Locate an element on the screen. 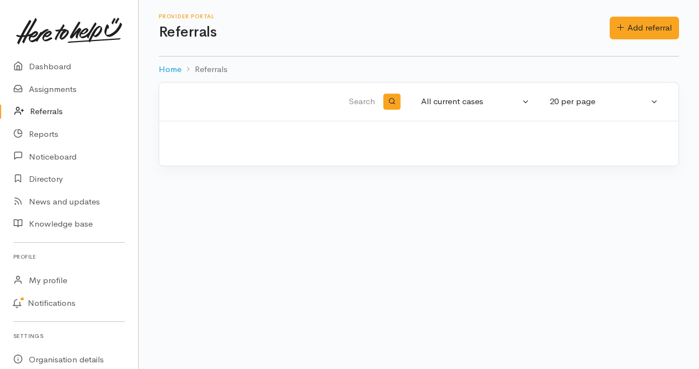 Image resolution: width=699 pixels, height=369 pixels. input: Search is located at coordinates (275, 102).